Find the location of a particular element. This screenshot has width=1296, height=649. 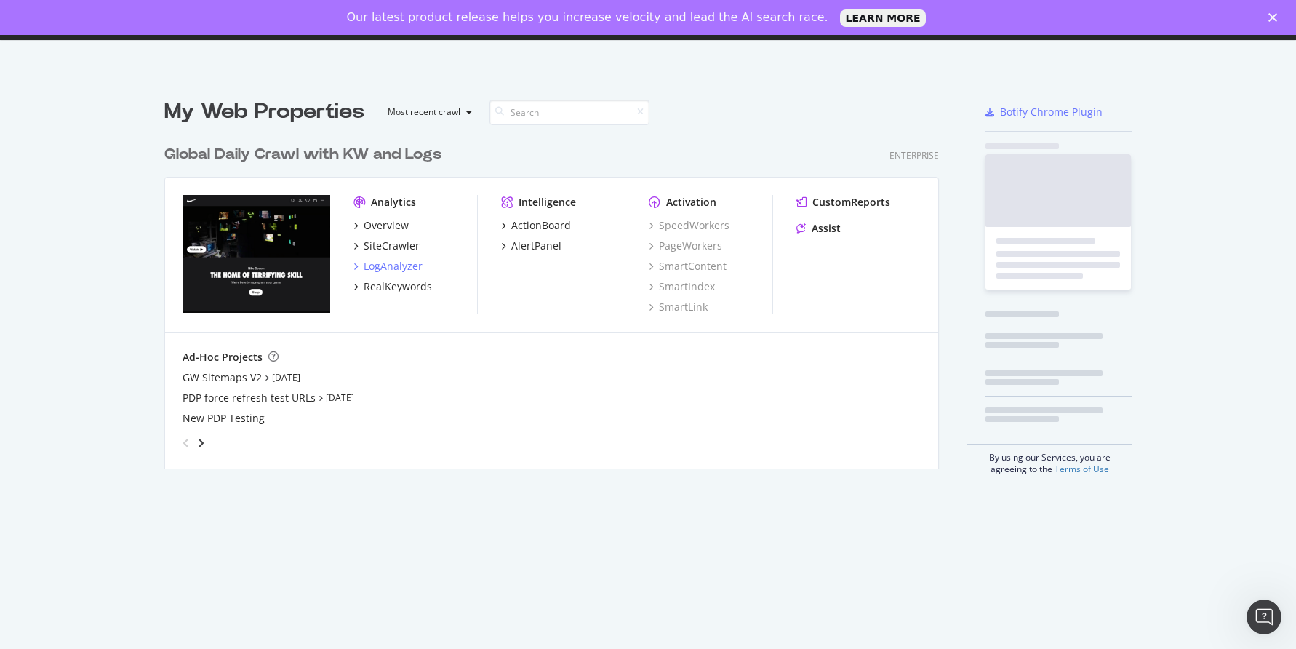

div: ActionBoard is located at coordinates (541, 225).